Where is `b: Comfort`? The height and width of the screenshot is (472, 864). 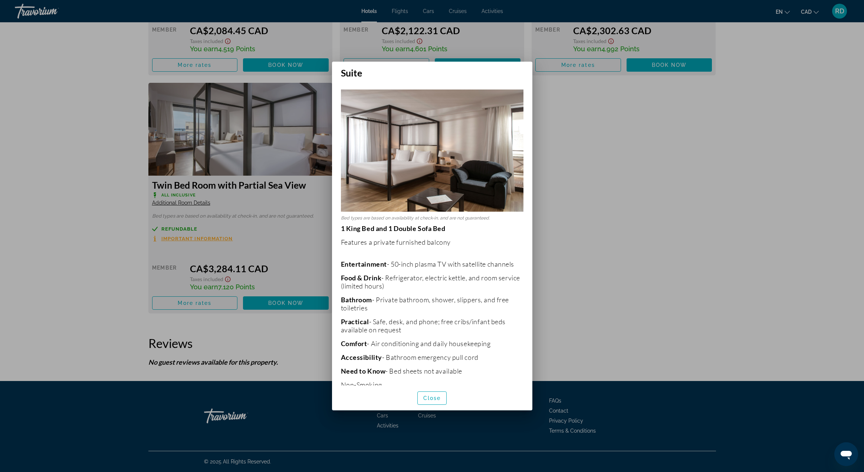 b: Comfort is located at coordinates (354, 343).